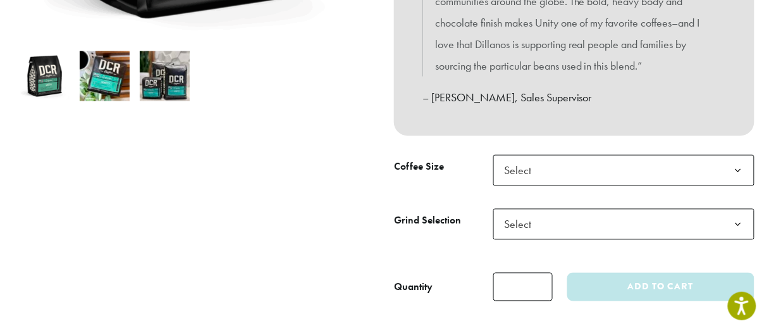 The width and height of the screenshot is (769, 333). Describe the element at coordinates (44, 76) in the screenshot. I see `img: Unity` at that location.